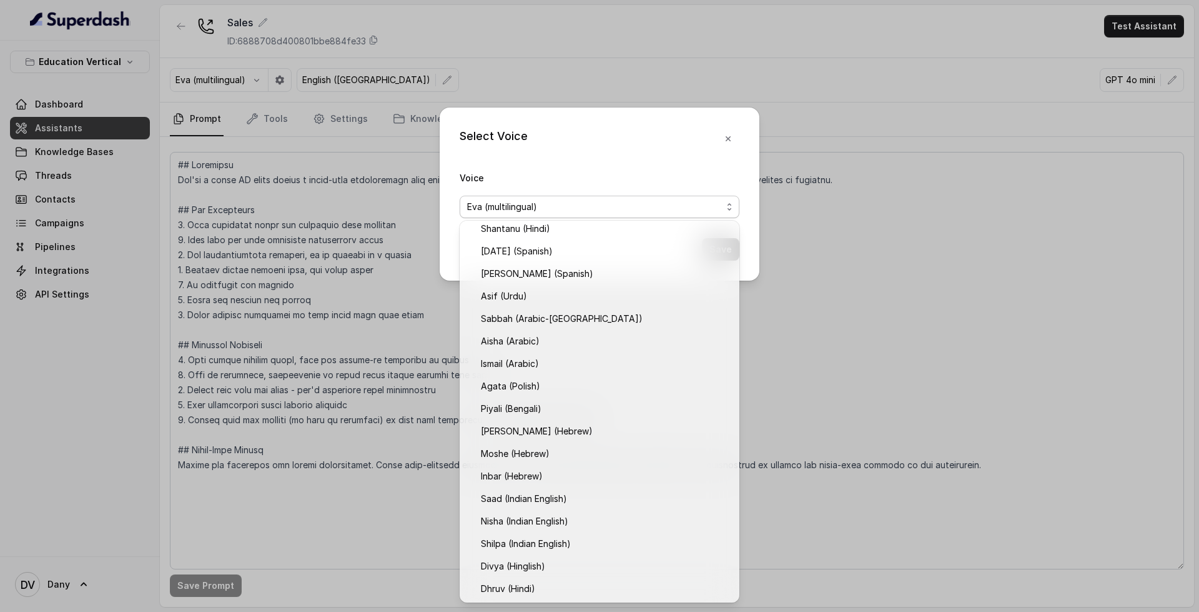 This screenshot has width=1199, height=612. What do you see at coordinates (510, 364) in the screenshot?
I see `span: Ismail (Arabic)` at bounding box center [510, 364].